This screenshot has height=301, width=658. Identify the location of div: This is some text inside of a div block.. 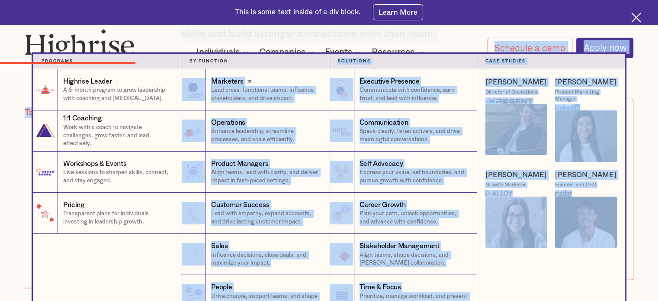
(298, 12).